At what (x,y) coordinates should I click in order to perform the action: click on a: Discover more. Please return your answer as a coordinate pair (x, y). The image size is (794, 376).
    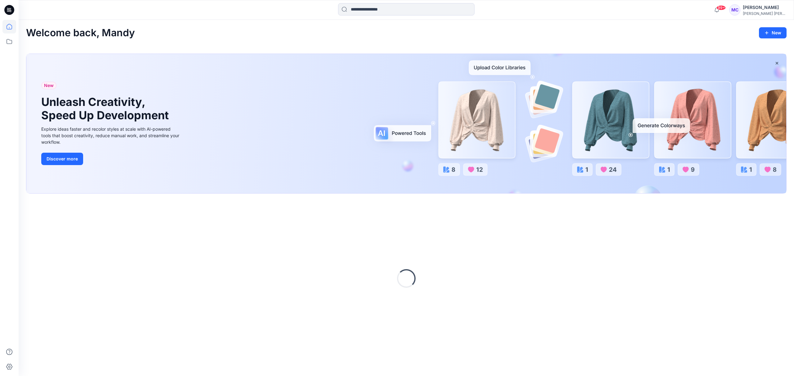
    Looking at the image, I should click on (111, 159).